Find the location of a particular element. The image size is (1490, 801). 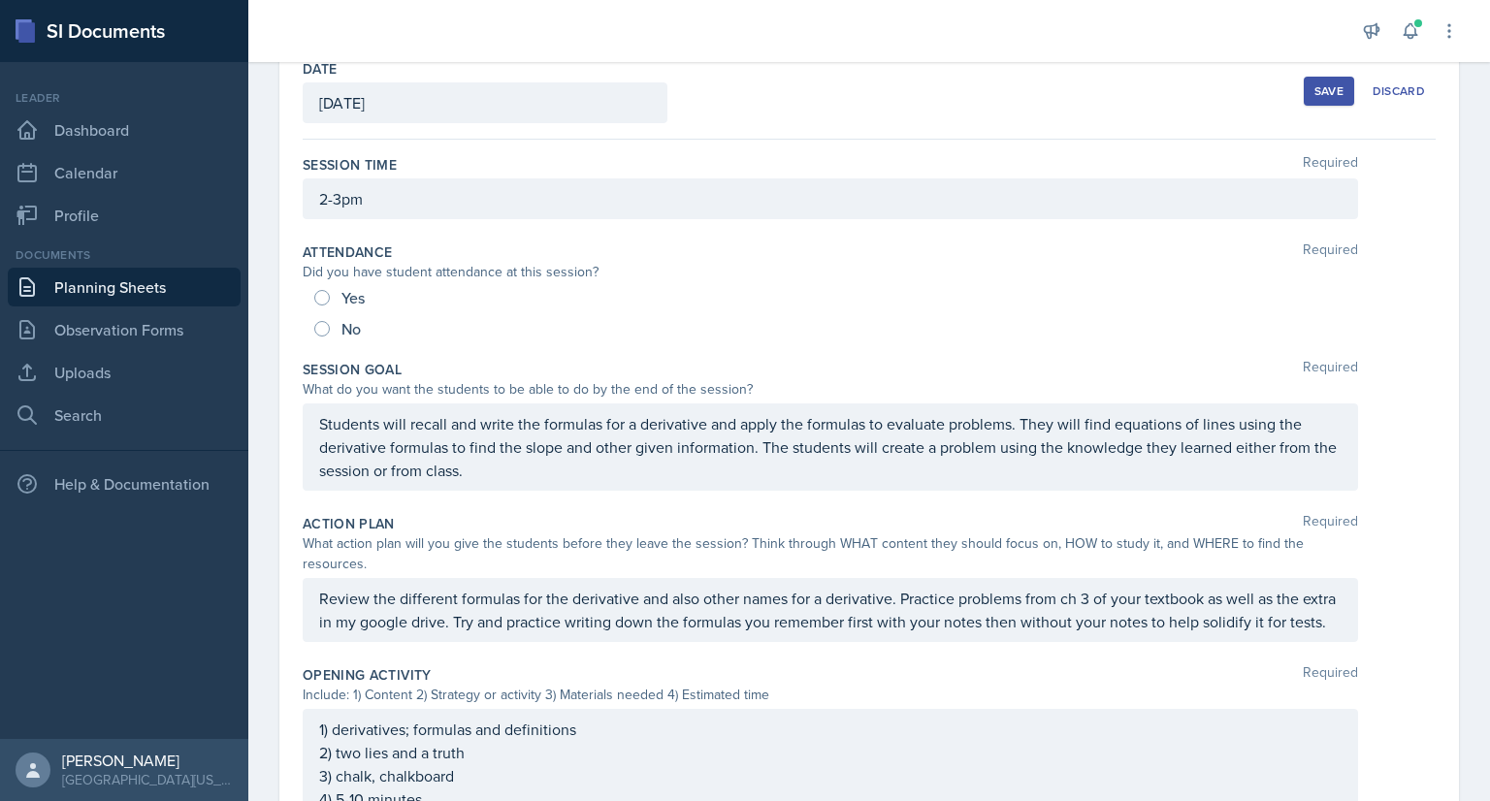

p: 1) derivatives; formulas and definitions is located at coordinates (830, 729).